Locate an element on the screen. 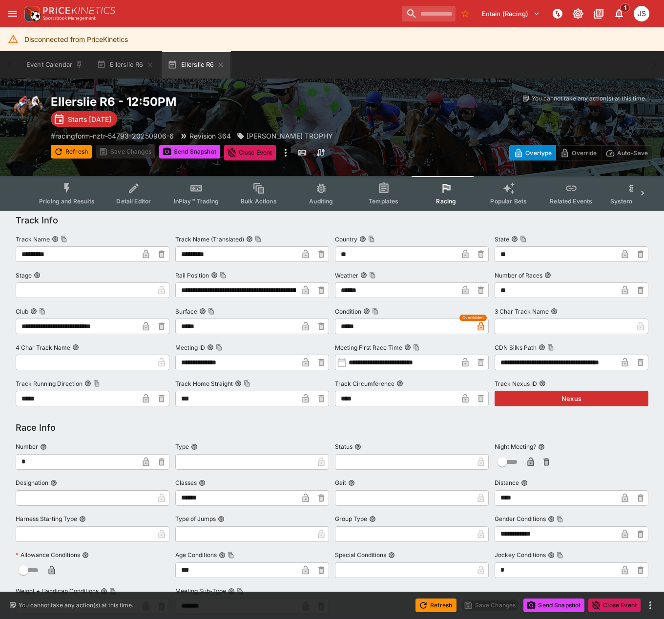  button: Select Tenant is located at coordinates (511, 14).